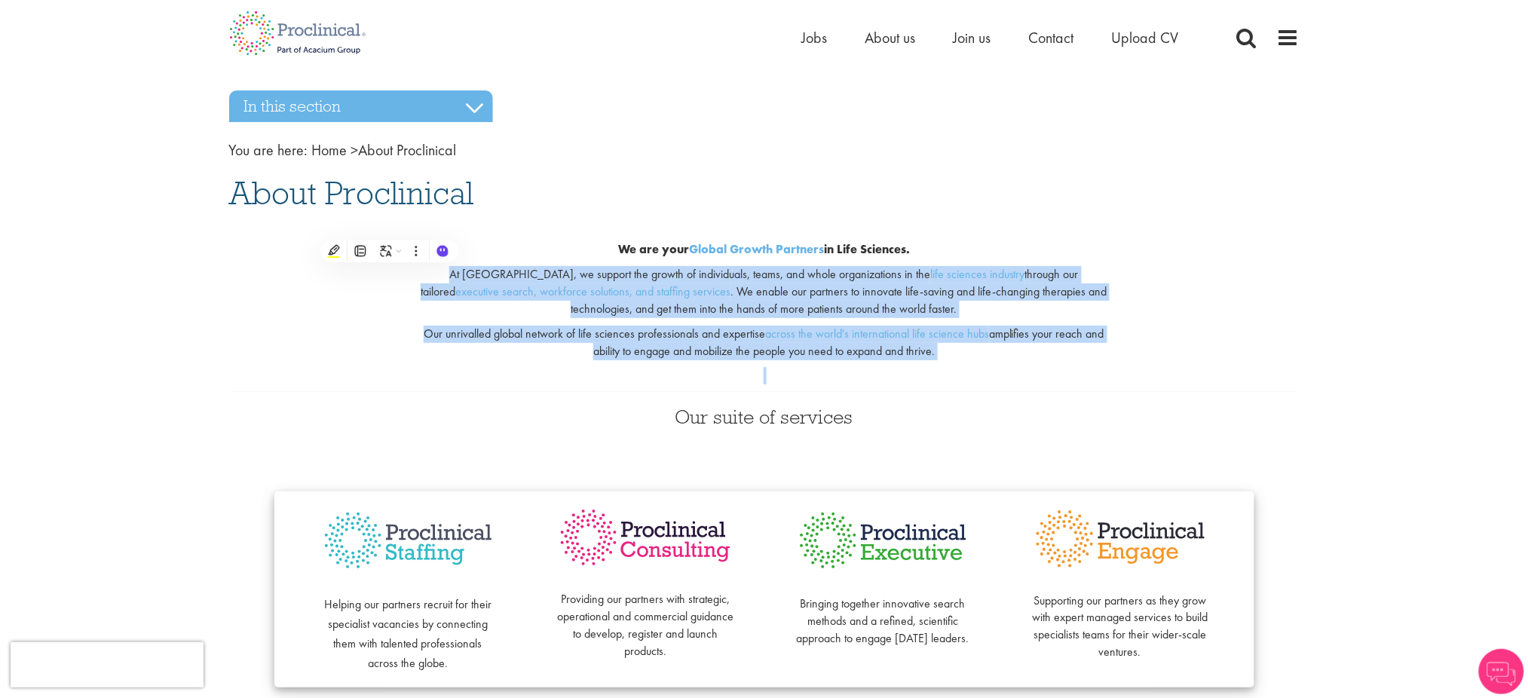 The width and height of the screenshot is (1528, 698). I want to click on p: Providing our partners with strategic, operational and commercial guidance to develop, register a..., so click(645, 617).